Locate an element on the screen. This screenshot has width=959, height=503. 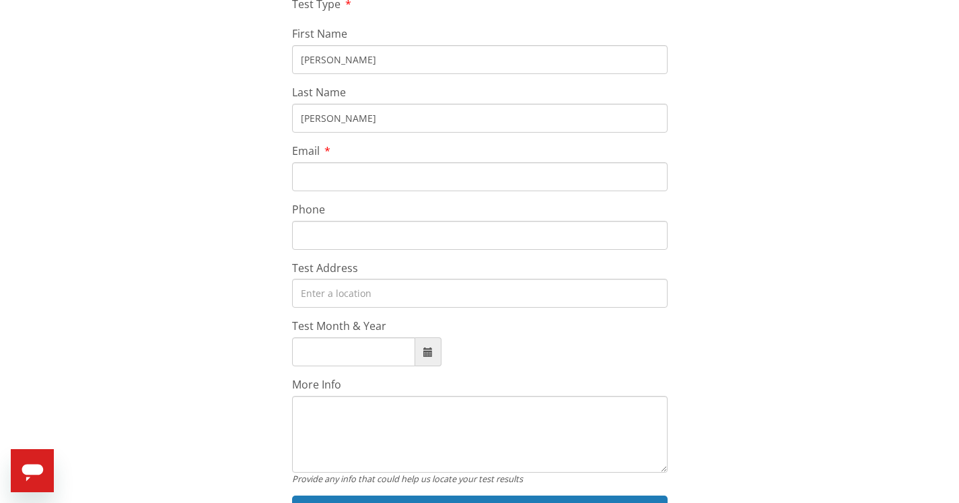
span: More Info is located at coordinates (316, 384).